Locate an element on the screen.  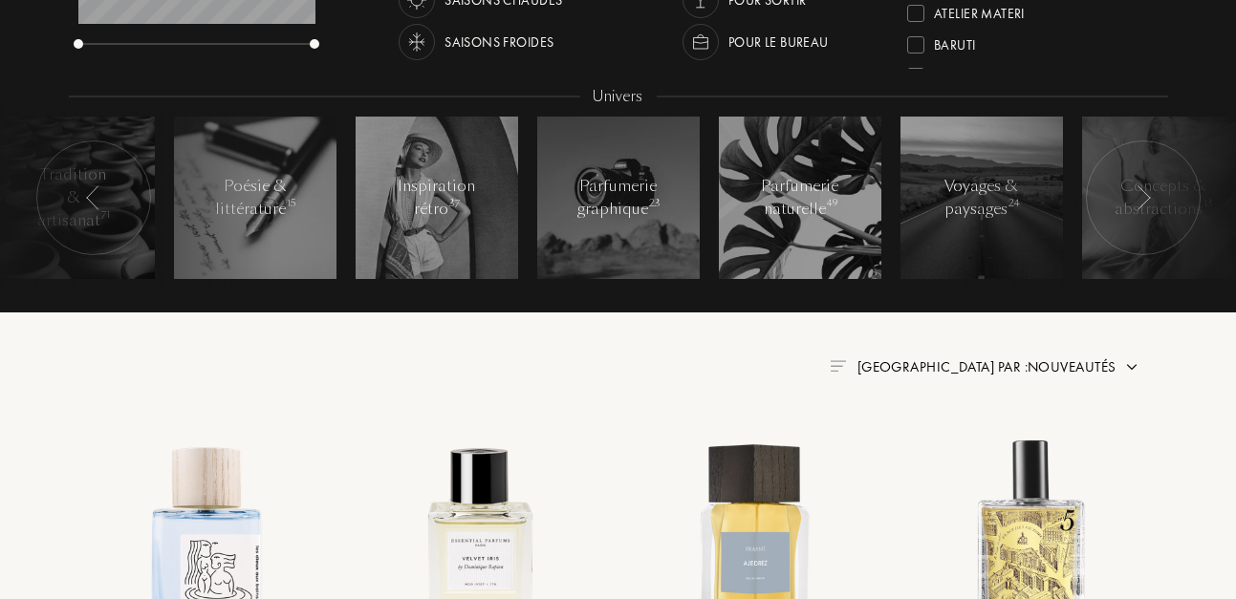
div: Baruti is located at coordinates (955, 41).